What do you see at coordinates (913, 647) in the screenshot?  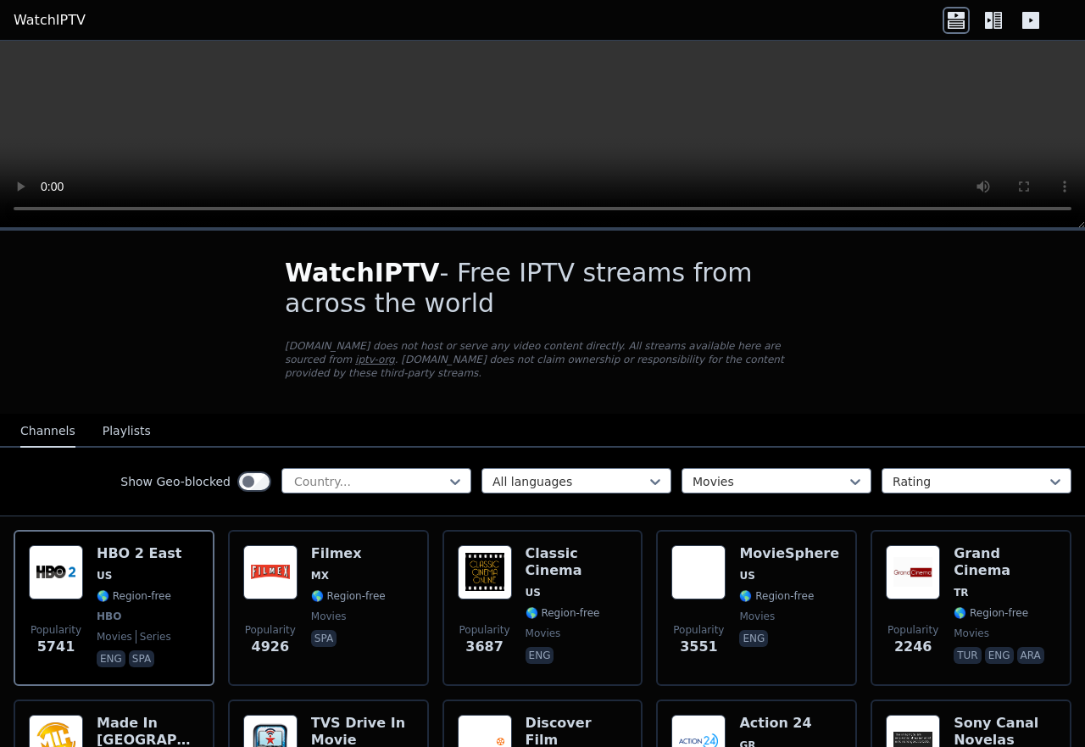 I see `span: 2246` at bounding box center [913, 647].